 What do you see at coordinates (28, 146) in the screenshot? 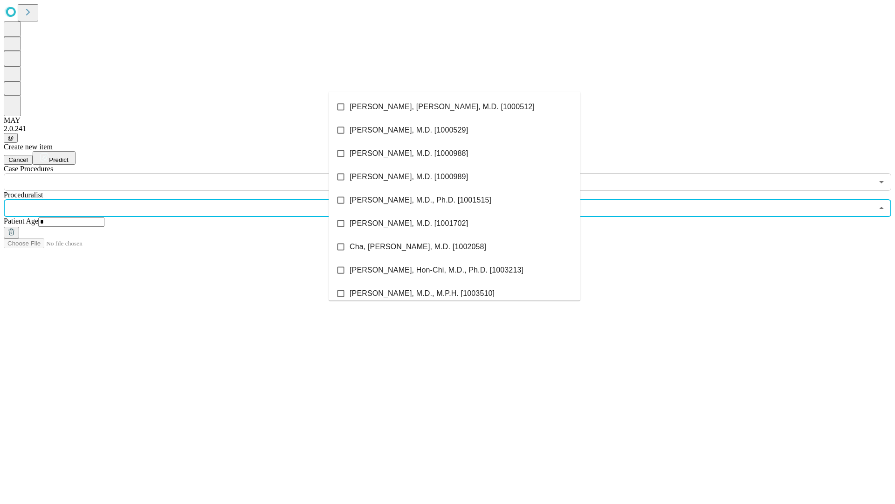
I see `span: Create new item` at bounding box center [28, 146].